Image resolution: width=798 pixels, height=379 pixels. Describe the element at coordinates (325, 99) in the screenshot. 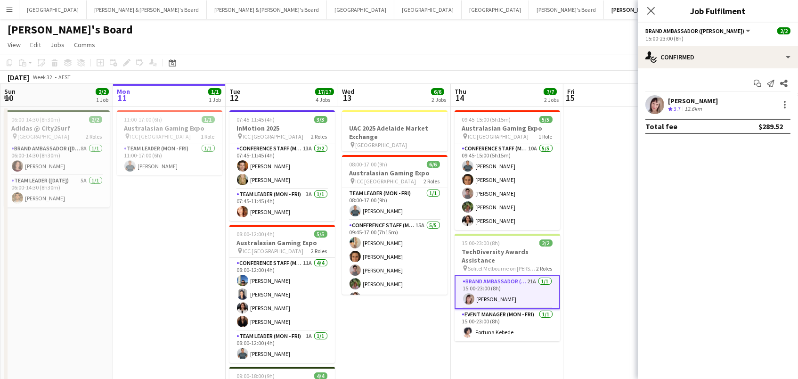

I see `div: 4 Jobs` at that location.